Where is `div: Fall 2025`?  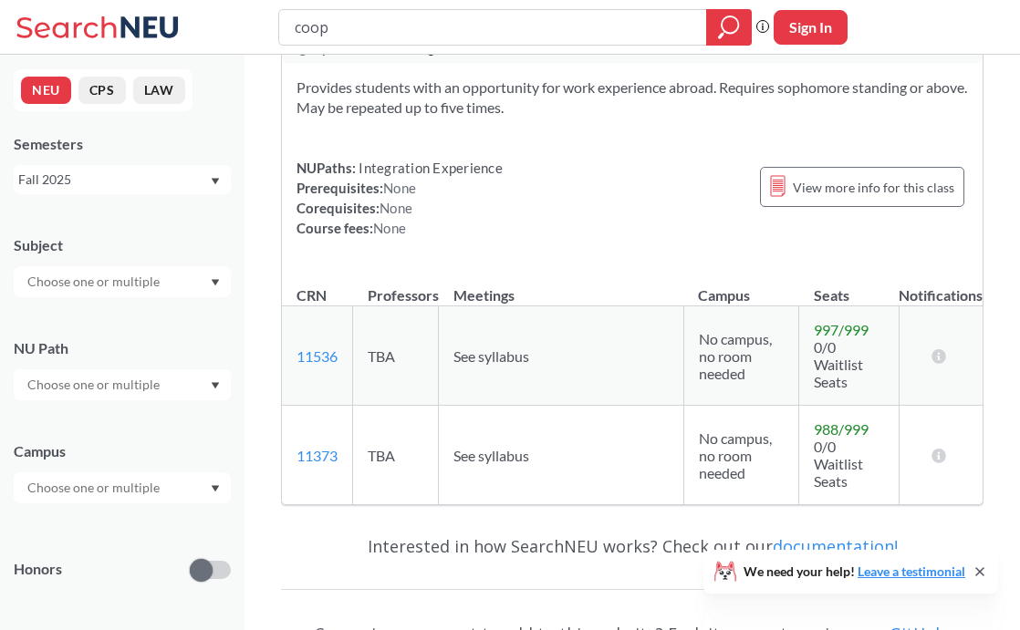
div: Fall 2025 is located at coordinates (113, 180).